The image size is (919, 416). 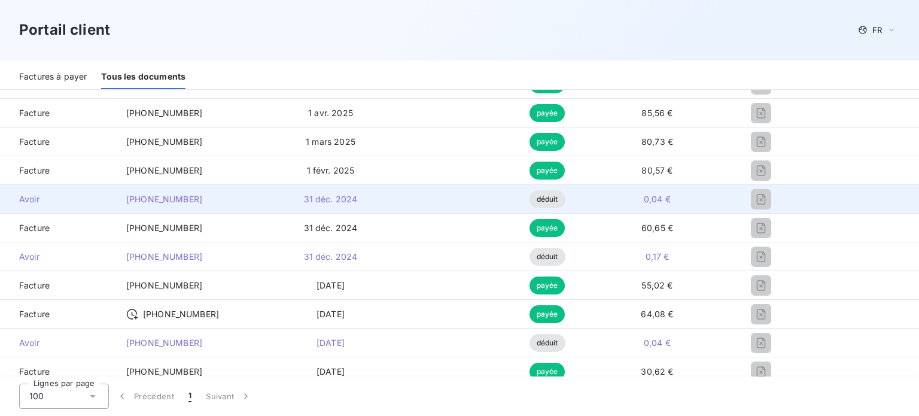 What do you see at coordinates (228, 396) in the screenshot?
I see `button: Suivant` at bounding box center [228, 396].